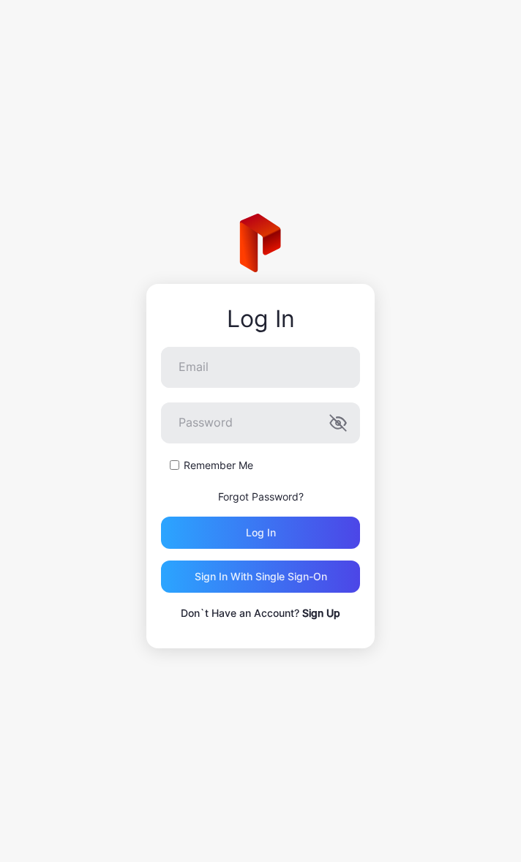 The height and width of the screenshot is (862, 521). Describe the element at coordinates (260, 367) in the screenshot. I see `input: Email` at that location.